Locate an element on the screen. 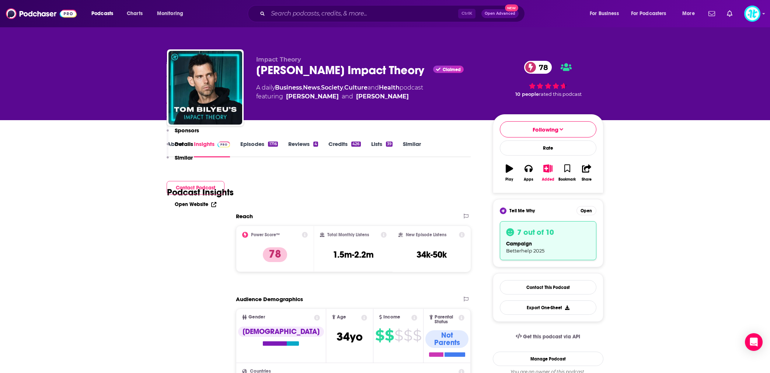 Image resolution: width=770 pixels, height=373 pixels. a: Credits426 is located at coordinates (344, 149).